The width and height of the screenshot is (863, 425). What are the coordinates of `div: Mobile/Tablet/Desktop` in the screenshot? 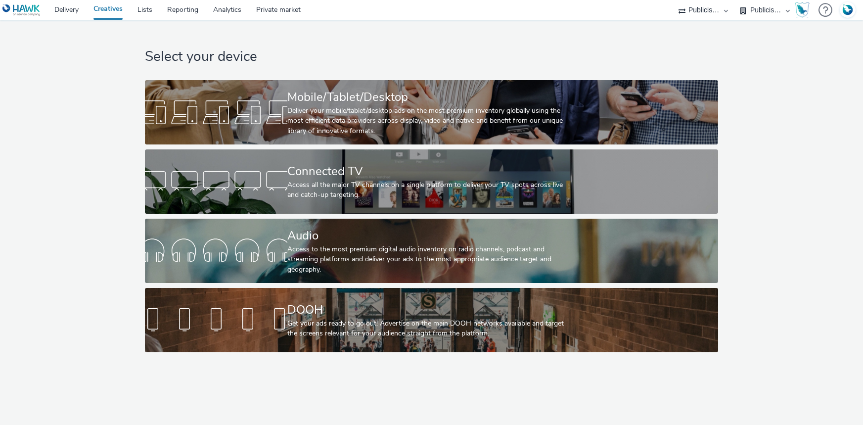 It's located at (429, 97).